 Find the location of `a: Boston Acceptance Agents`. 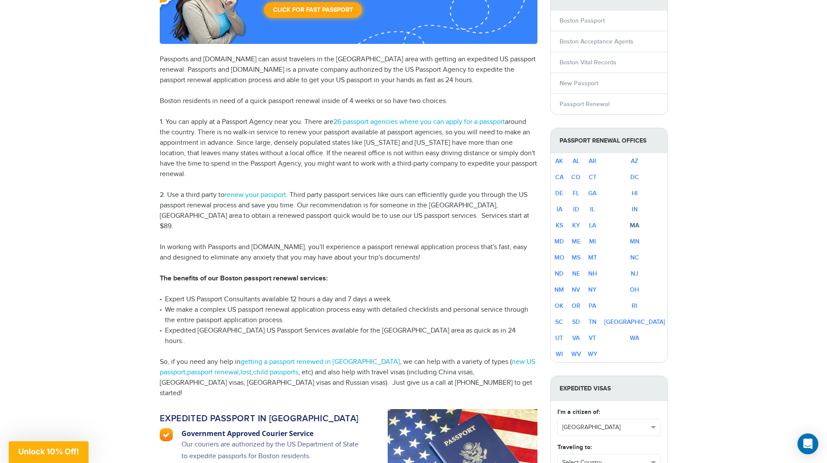

a: Boston Acceptance Agents is located at coordinates (597, 41).